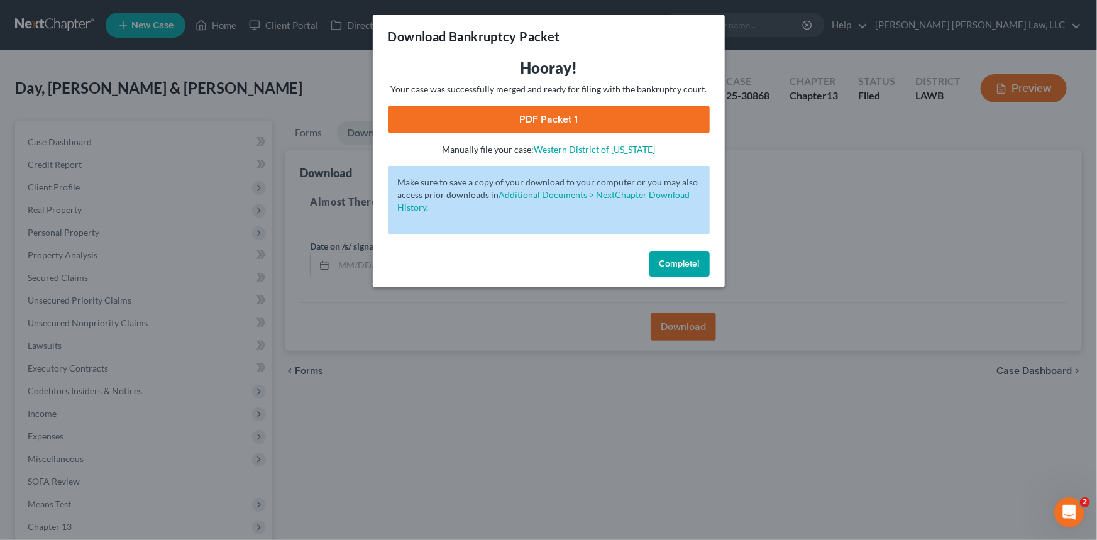  Describe the element at coordinates (549, 89) in the screenshot. I see `p: Your case was successfully merged and ready for filing with the bankruptcy court.` at that location.